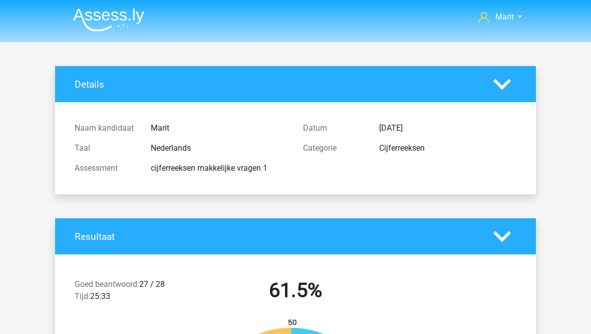 This screenshot has width=591, height=334. What do you see at coordinates (109, 20) in the screenshot?
I see `img: Assessly` at bounding box center [109, 20].